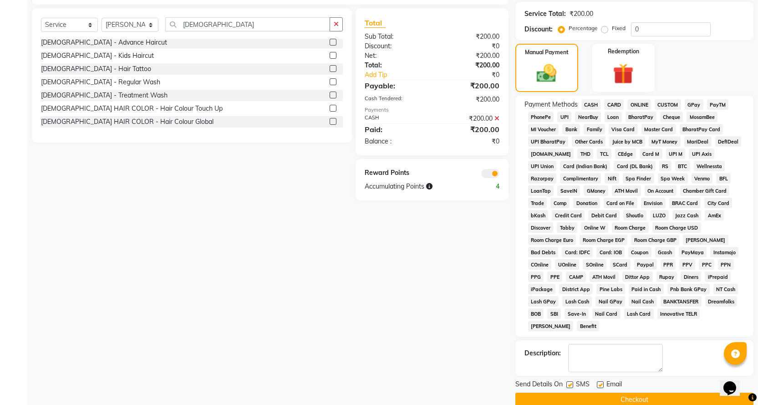  I want to click on span: BTC, so click(682, 166).